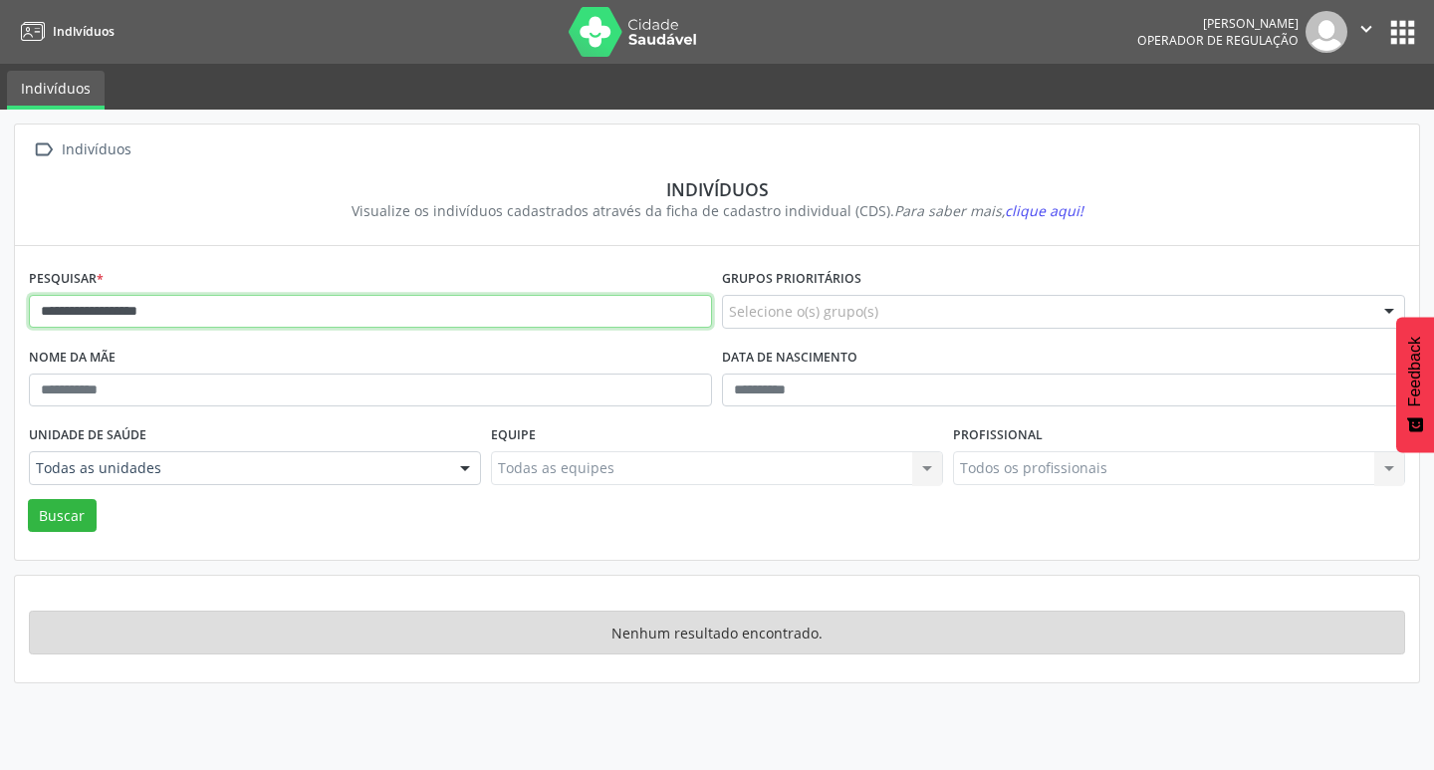  Describe the element at coordinates (717, 632) in the screenshot. I see `div: Nenhum resultado encontrado.` at that location.